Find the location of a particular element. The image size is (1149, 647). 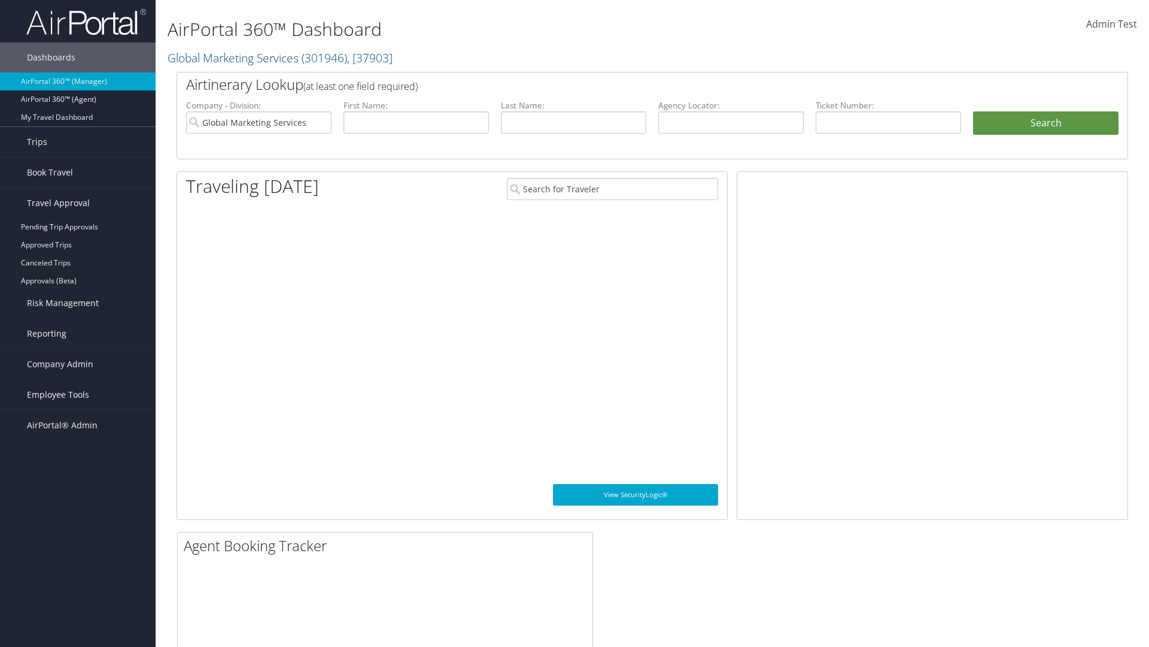

input: Search for Traveler is located at coordinates (612, 189).